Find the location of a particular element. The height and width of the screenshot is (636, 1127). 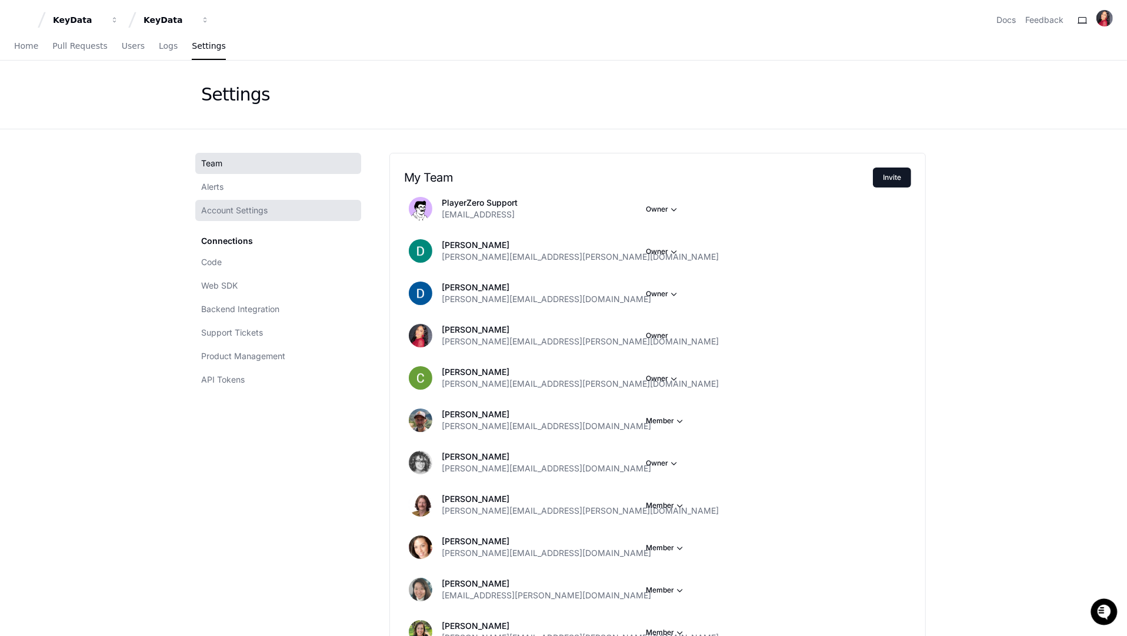

span: Code is located at coordinates (211, 262).